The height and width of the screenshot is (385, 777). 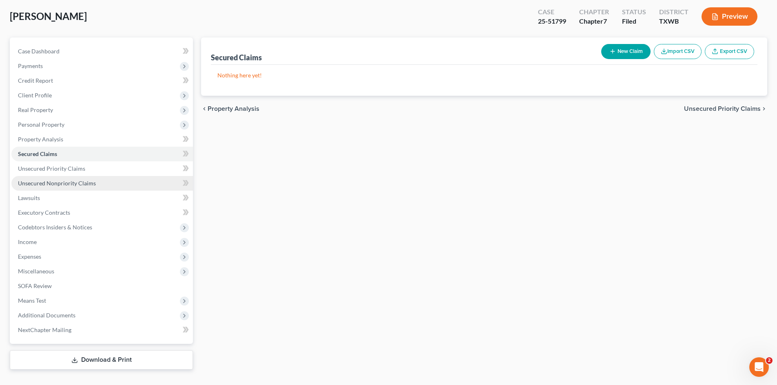 What do you see at coordinates (634, 21) in the screenshot?
I see `div: Filed` at bounding box center [634, 21].